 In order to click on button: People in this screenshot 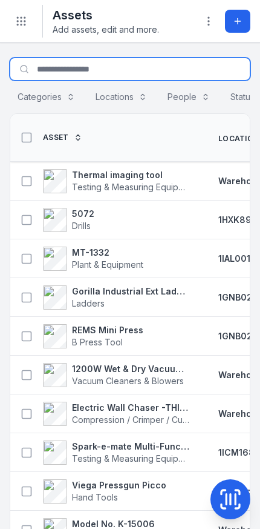, I will do `click(189, 97)`.